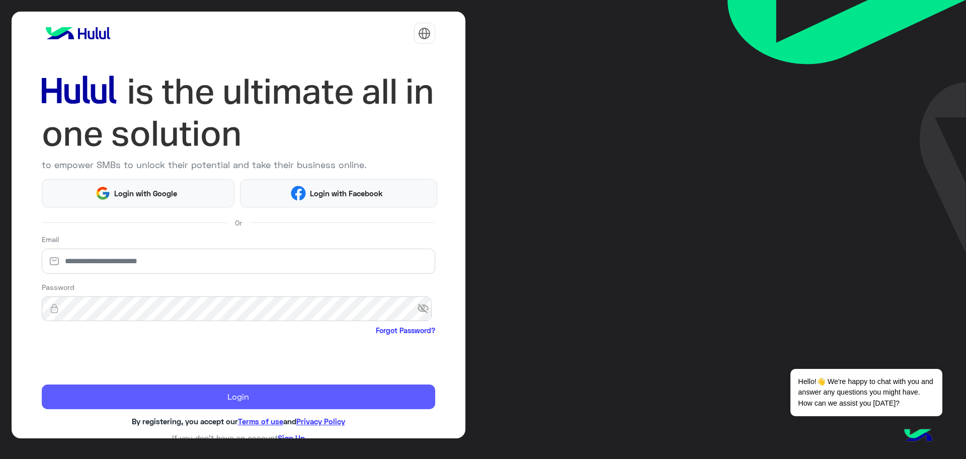  Describe the element at coordinates (50, 239) in the screenshot. I see `label: Email` at that location.